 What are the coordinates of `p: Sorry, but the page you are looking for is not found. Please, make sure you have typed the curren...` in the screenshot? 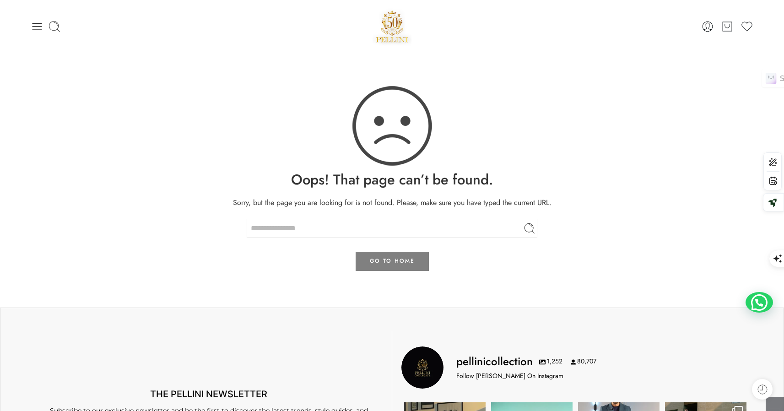 It's located at (392, 203).